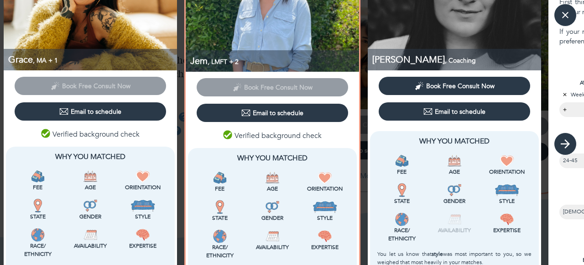 The image size is (584, 265). Describe the element at coordinates (223, 62) in the screenshot. I see `span: , LMFT + 2` at that location.